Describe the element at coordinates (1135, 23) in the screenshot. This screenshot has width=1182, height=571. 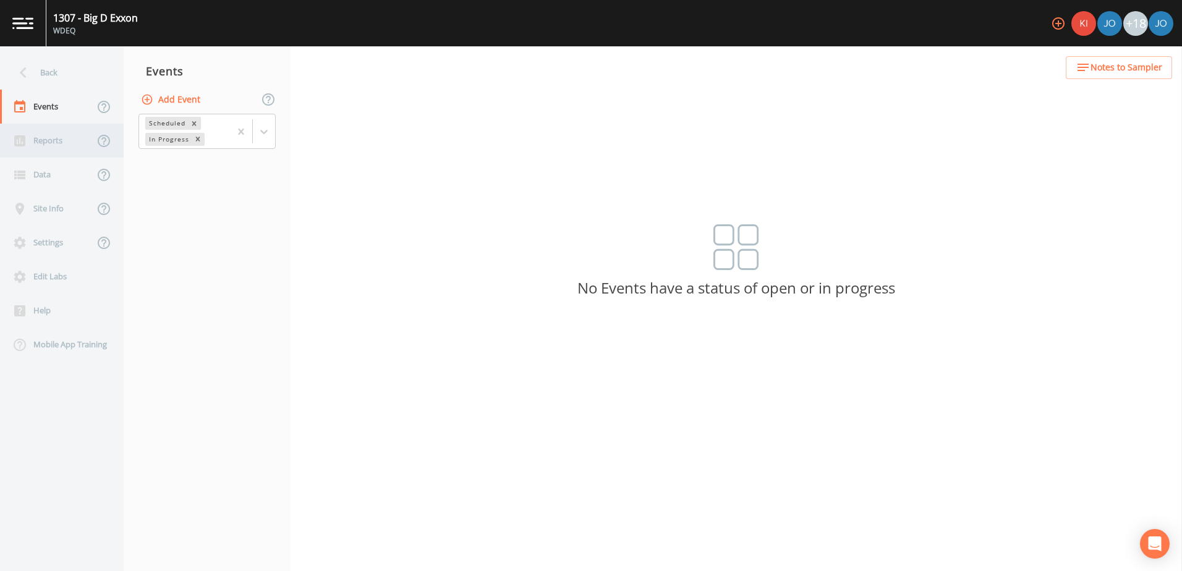
I see `div: +18` at that location.